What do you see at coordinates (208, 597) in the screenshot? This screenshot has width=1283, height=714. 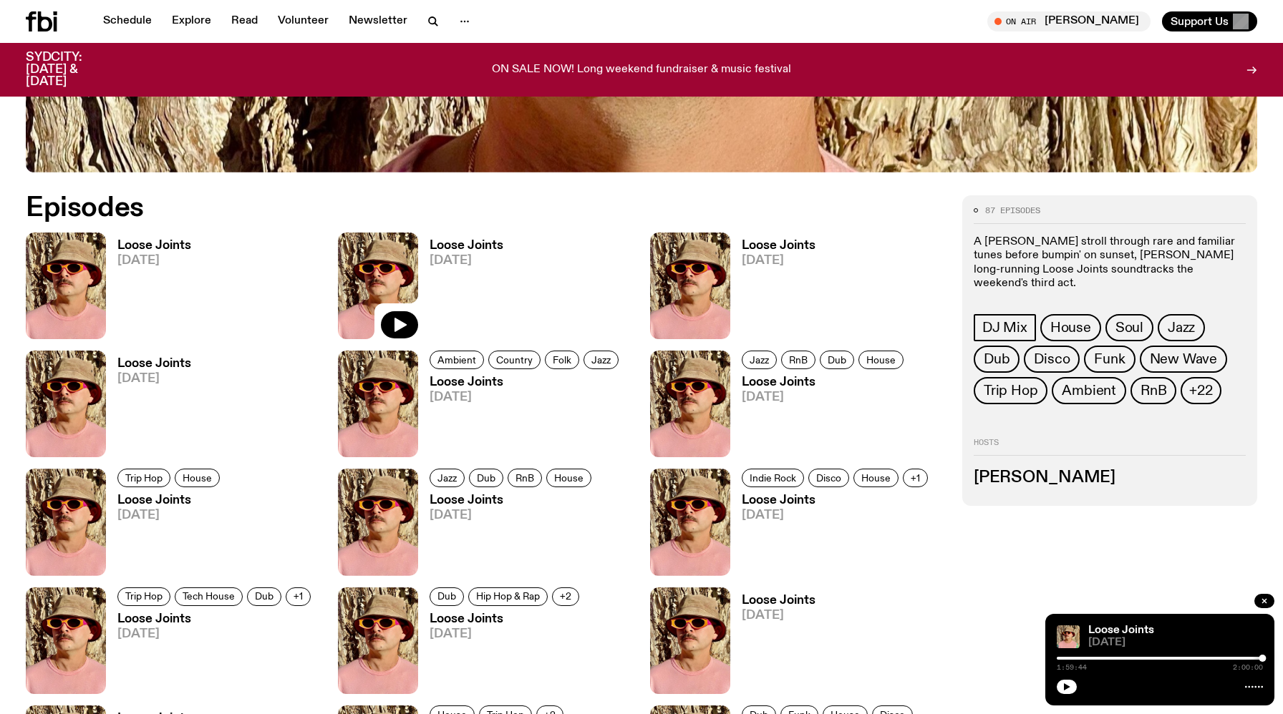 I see `a: Tech House` at bounding box center [208, 597].